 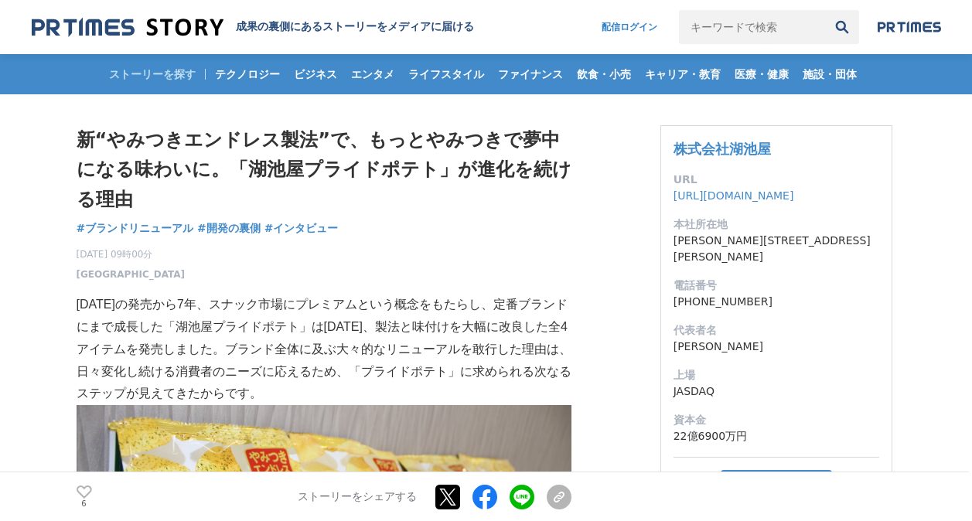 What do you see at coordinates (531, 74) in the screenshot?
I see `a: ファイナンス` at bounding box center [531, 74].